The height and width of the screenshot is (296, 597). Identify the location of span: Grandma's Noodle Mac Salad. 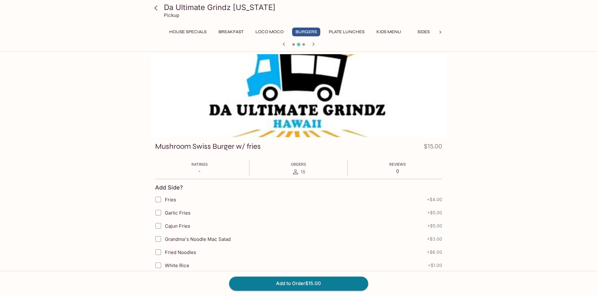
(198, 239).